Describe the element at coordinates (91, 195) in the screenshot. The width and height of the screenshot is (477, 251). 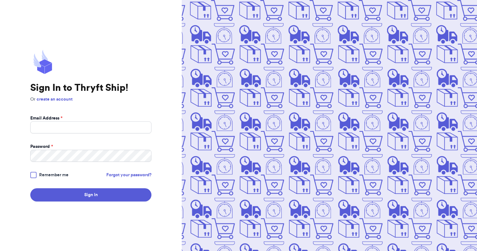
I see `button: Sign In` at that location.